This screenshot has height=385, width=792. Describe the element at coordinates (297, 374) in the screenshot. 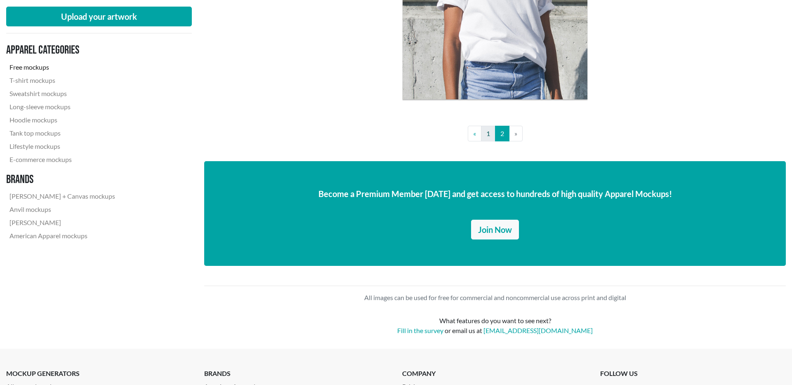

I see `p: brands` at that location.